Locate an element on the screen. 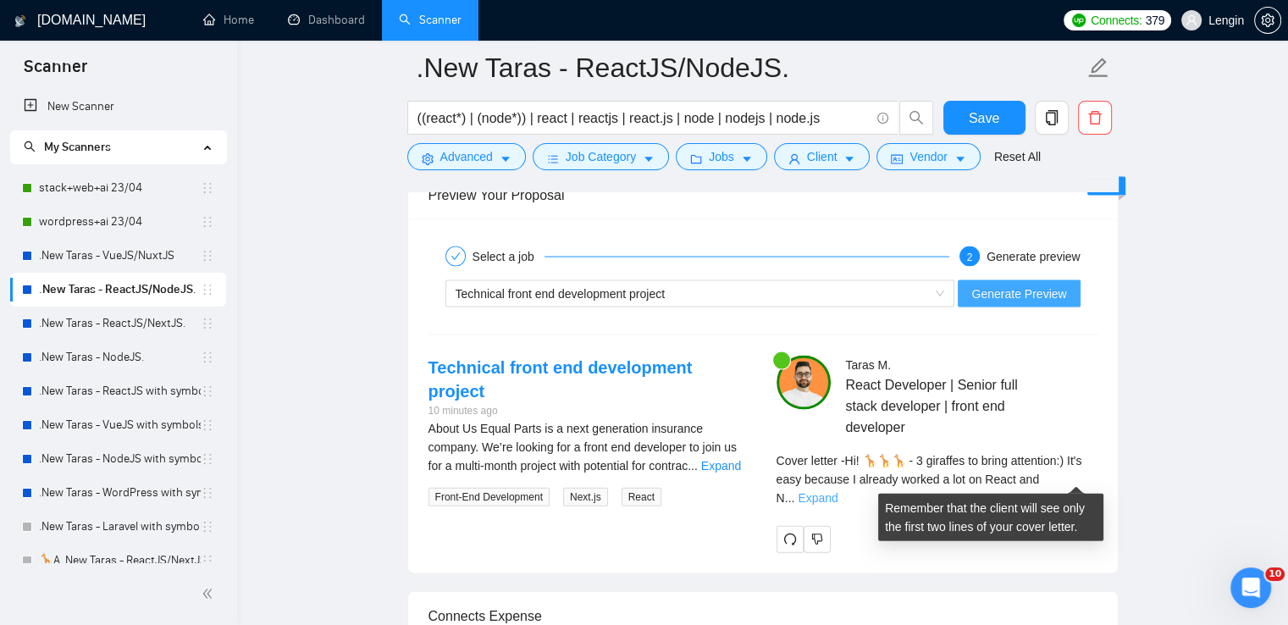 This screenshot has width=1288, height=625. a: Technical front end development project is located at coordinates (561, 379).